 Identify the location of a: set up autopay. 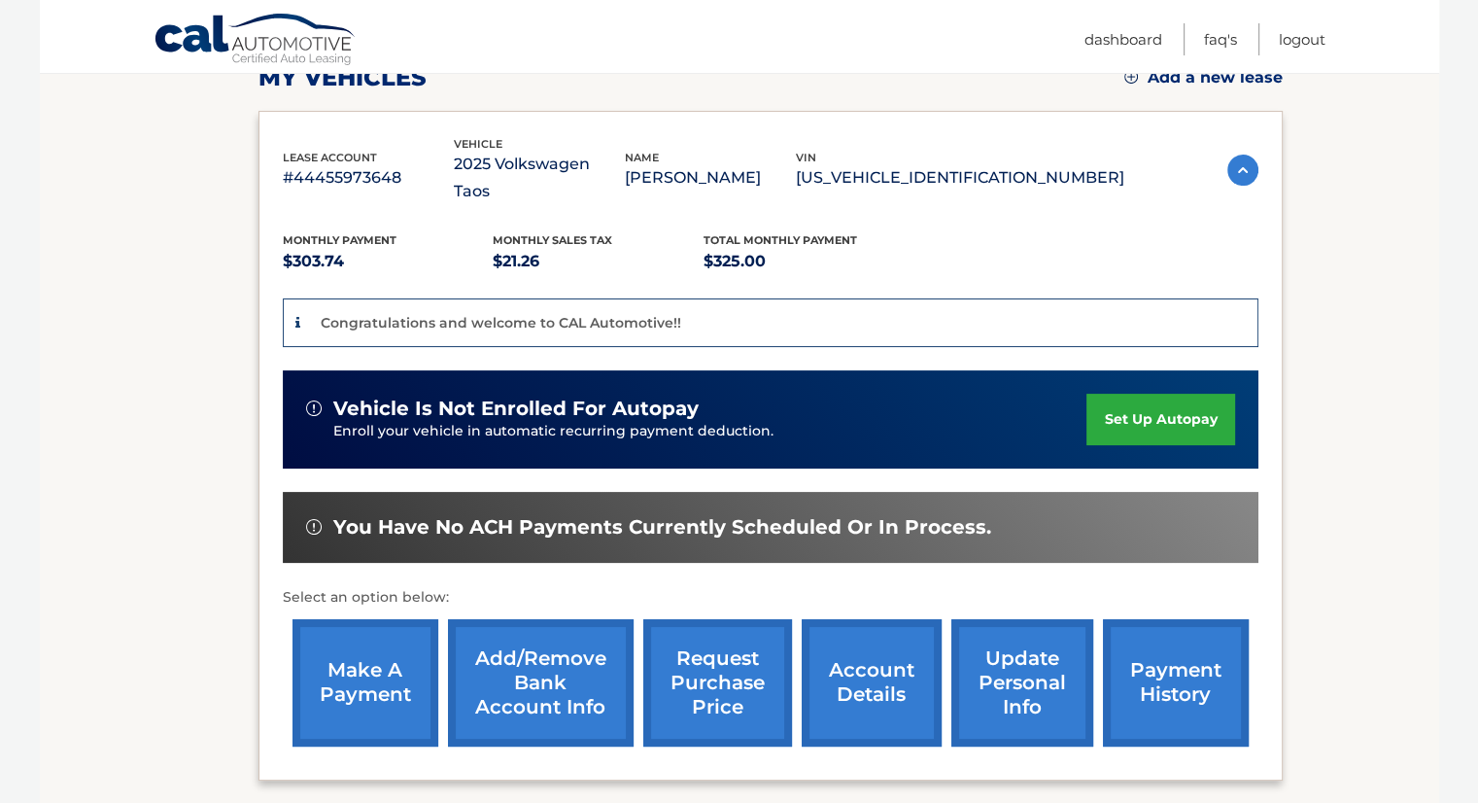
(1160, 419).